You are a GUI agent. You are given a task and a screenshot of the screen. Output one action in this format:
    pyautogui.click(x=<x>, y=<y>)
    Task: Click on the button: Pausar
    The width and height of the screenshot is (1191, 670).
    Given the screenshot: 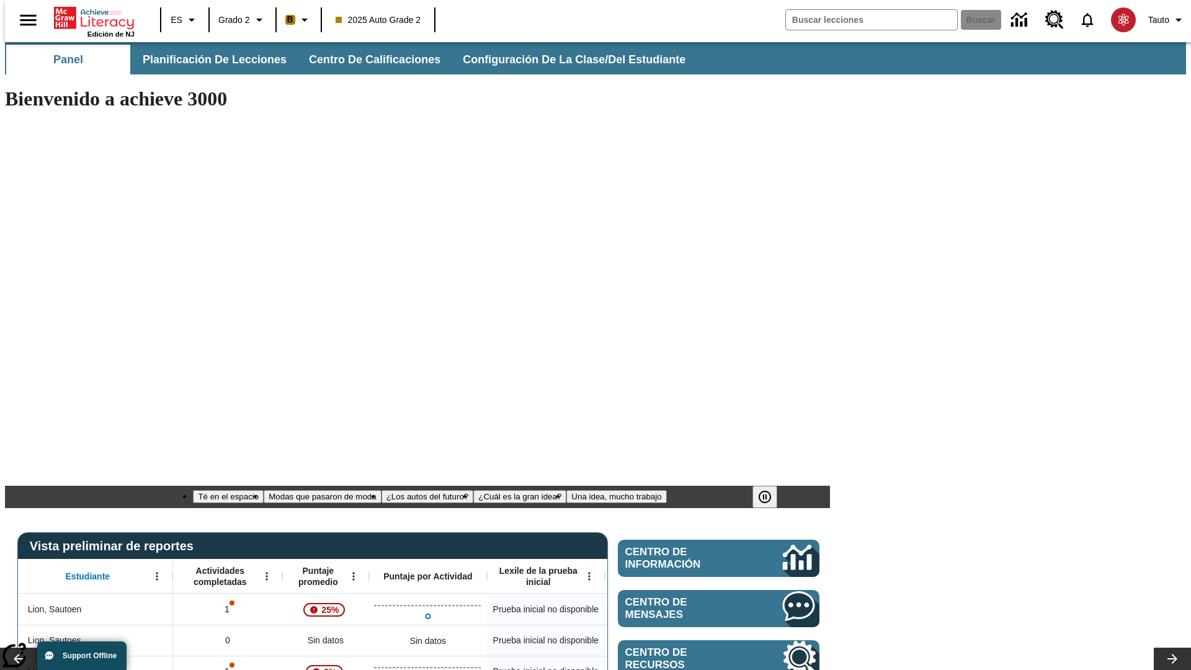 What is the action you would take?
    pyautogui.click(x=765, y=497)
    